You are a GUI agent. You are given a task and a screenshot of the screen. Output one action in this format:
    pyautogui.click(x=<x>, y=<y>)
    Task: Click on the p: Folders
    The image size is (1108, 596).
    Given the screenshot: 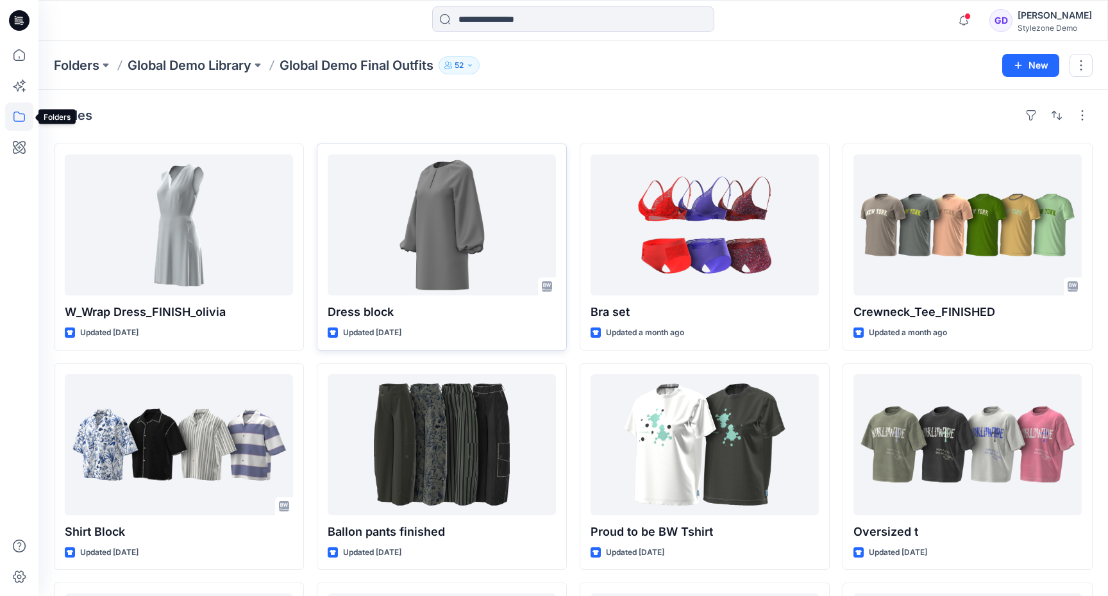 What is the action you would take?
    pyautogui.click(x=76, y=65)
    